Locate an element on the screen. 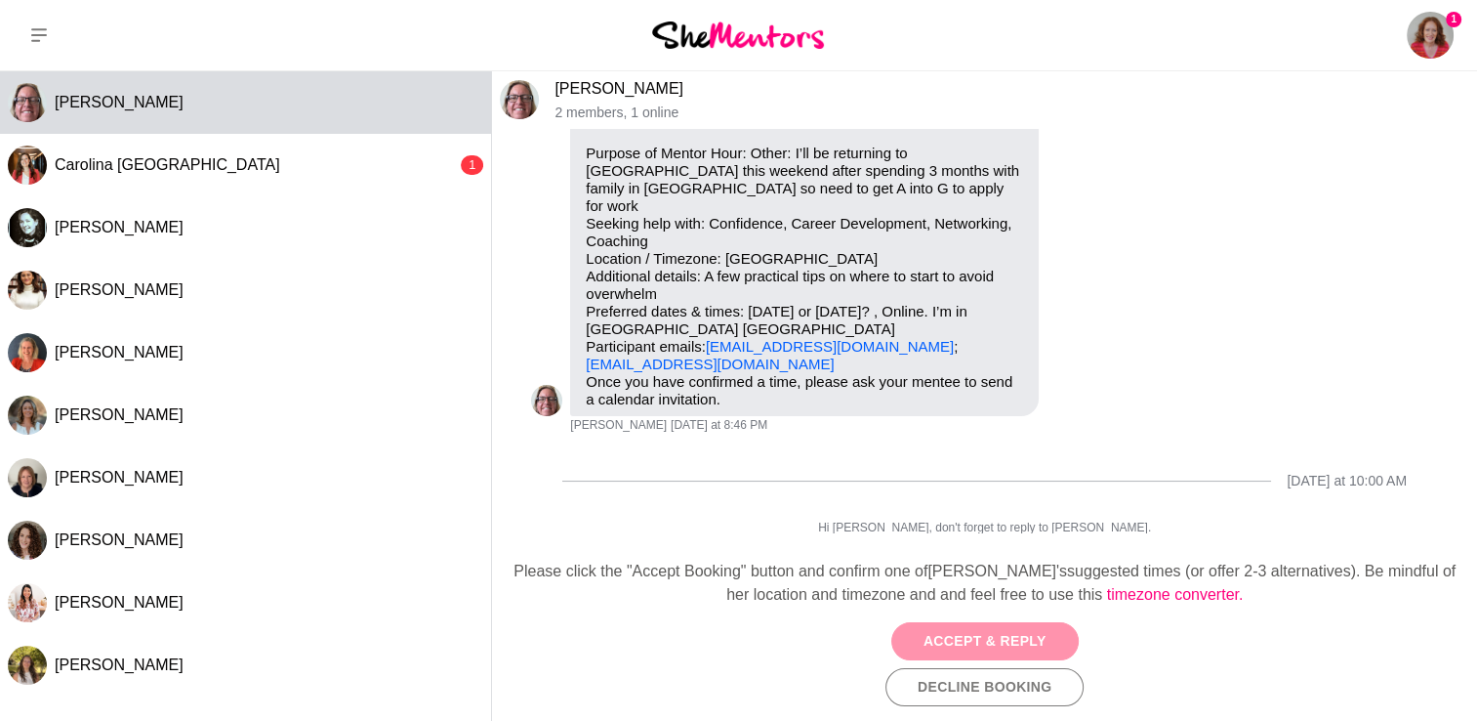  span: 1 is located at coordinates (1454, 20).